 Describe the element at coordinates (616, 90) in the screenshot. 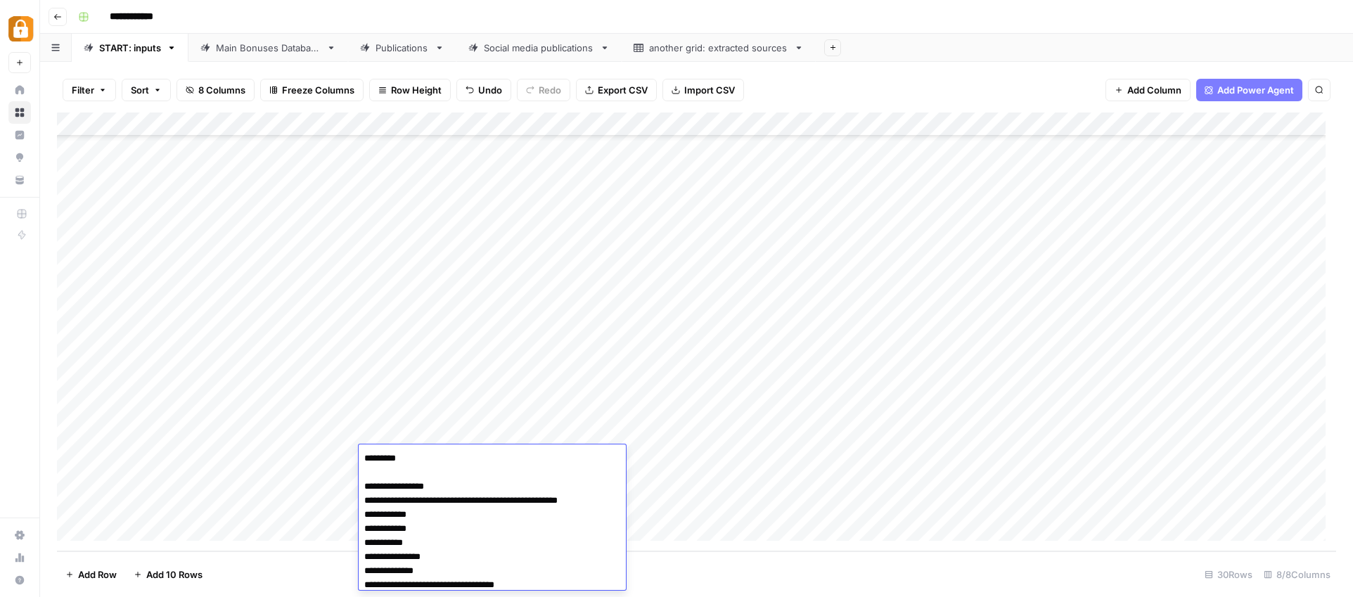

I see `button: Export CSV` at that location.